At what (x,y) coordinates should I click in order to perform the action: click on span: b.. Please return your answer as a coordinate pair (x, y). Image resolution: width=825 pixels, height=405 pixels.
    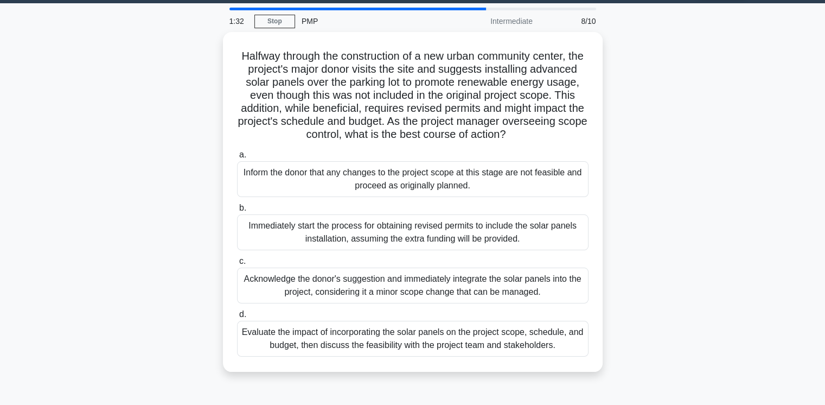
    Looking at the image, I should click on (243, 207).